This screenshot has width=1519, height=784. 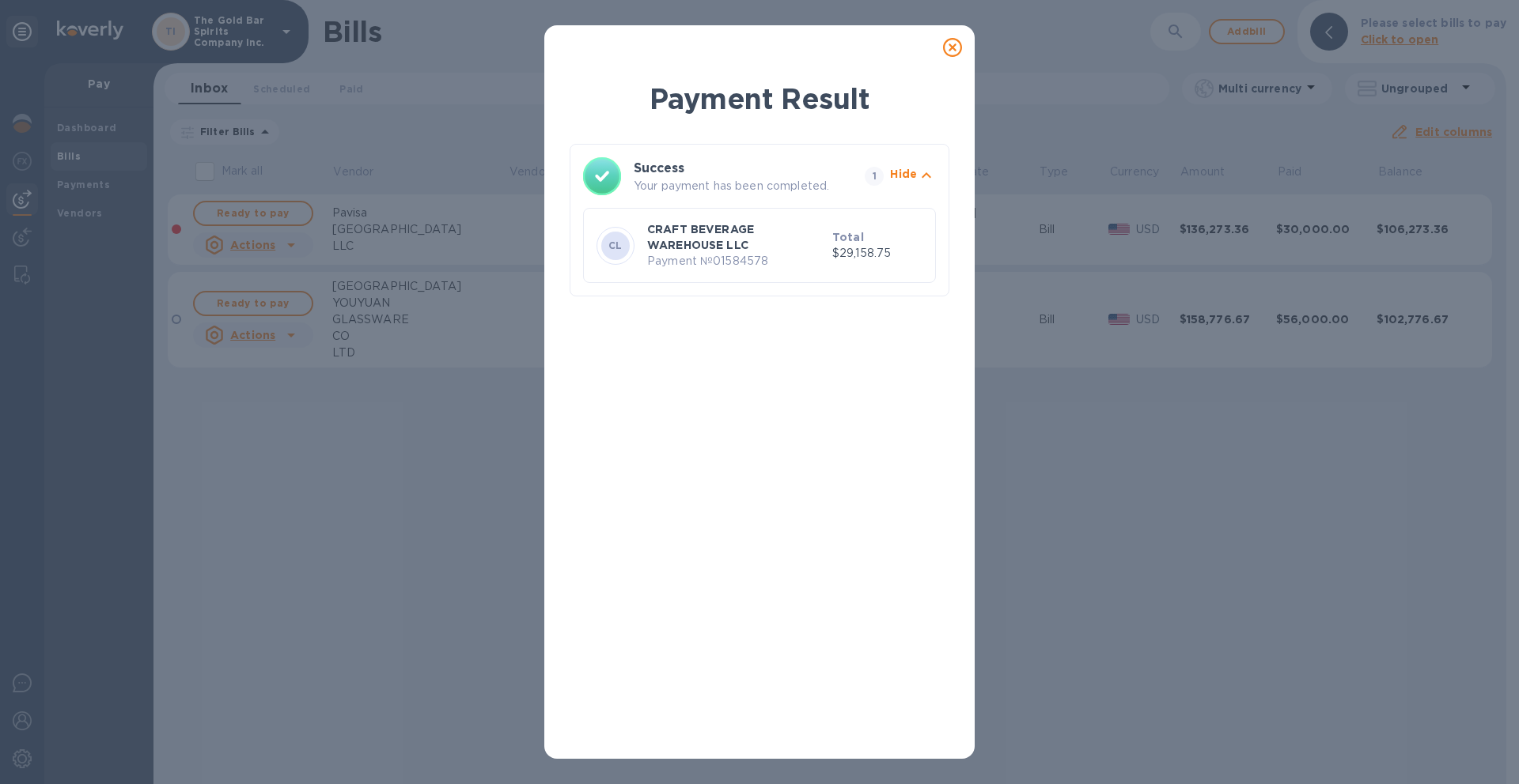 I want to click on b: CL, so click(x=616, y=245).